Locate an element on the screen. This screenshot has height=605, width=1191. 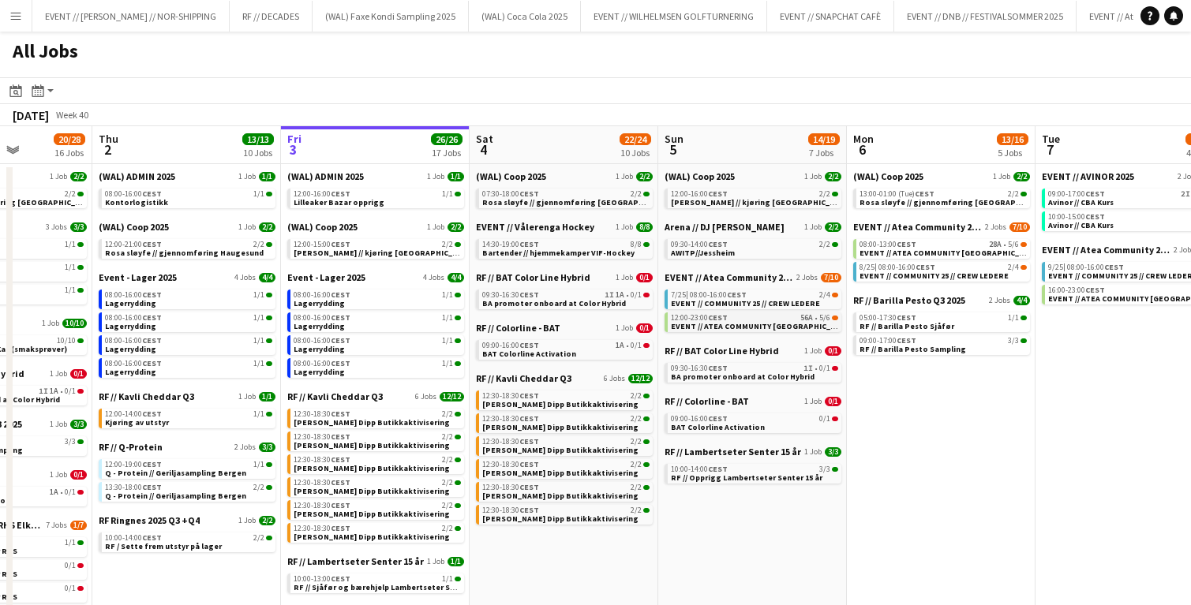
span: 7/10 is located at coordinates (831, 278).